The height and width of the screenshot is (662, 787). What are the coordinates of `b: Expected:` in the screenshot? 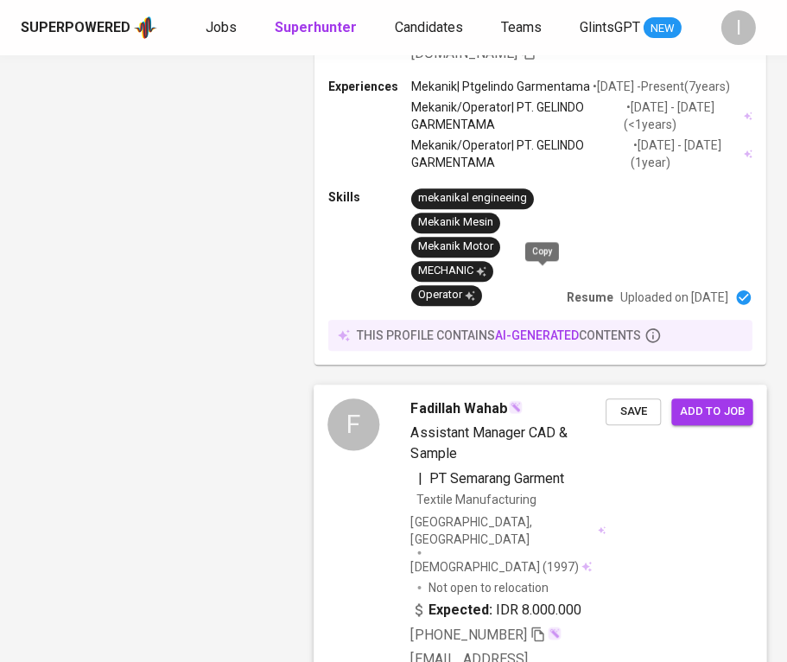 It's located at (461, 609).